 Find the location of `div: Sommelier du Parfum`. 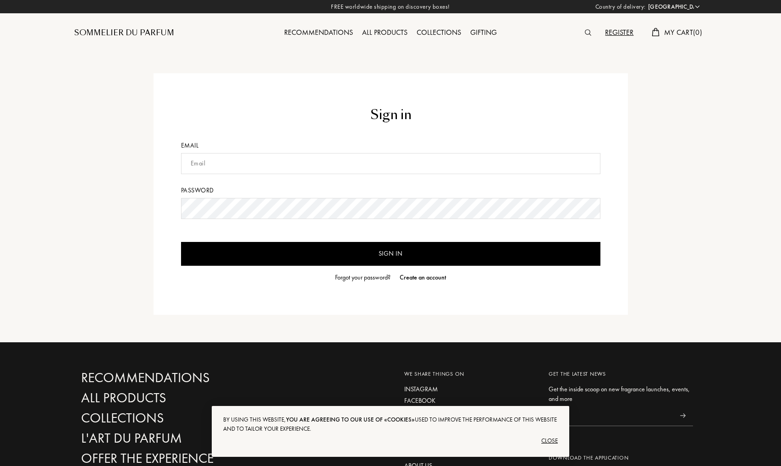

div: Sommelier du Parfum is located at coordinates (124, 33).